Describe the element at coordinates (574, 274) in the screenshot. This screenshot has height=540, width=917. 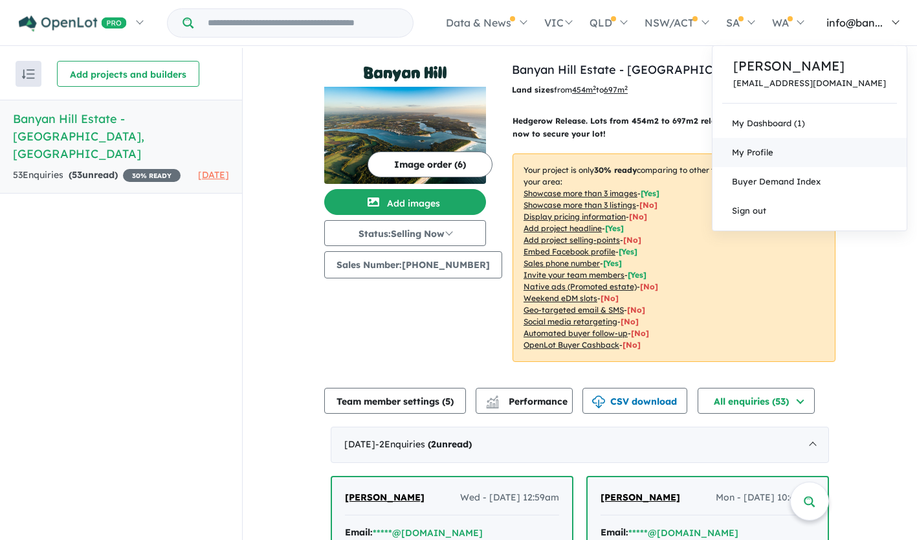
I see `u: Invite your team members` at that location.